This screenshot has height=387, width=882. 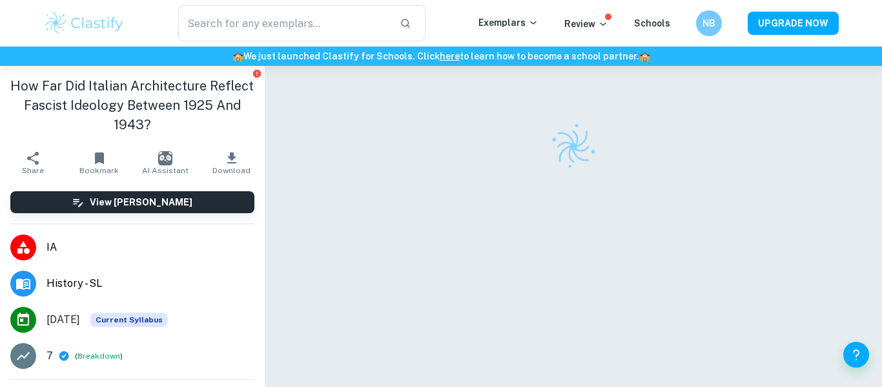 I want to click on button: Bookmark, so click(x=99, y=163).